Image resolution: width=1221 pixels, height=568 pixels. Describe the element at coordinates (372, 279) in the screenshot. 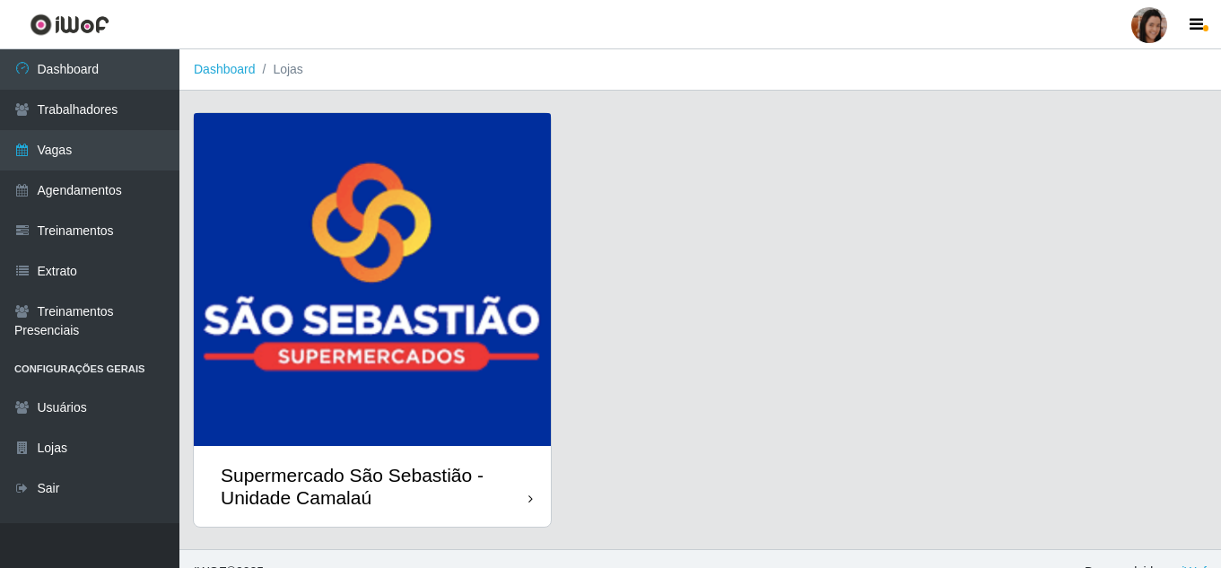

I see `img: cardImg` at that location.